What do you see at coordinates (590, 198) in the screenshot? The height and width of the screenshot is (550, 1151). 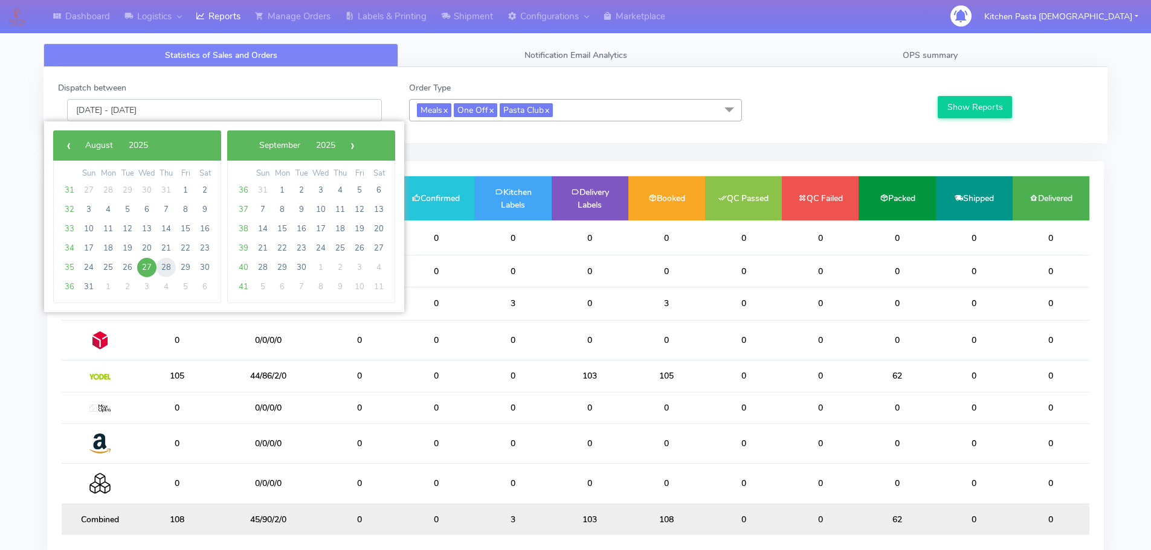 I see `td: Delivery Labels` at bounding box center [590, 198].